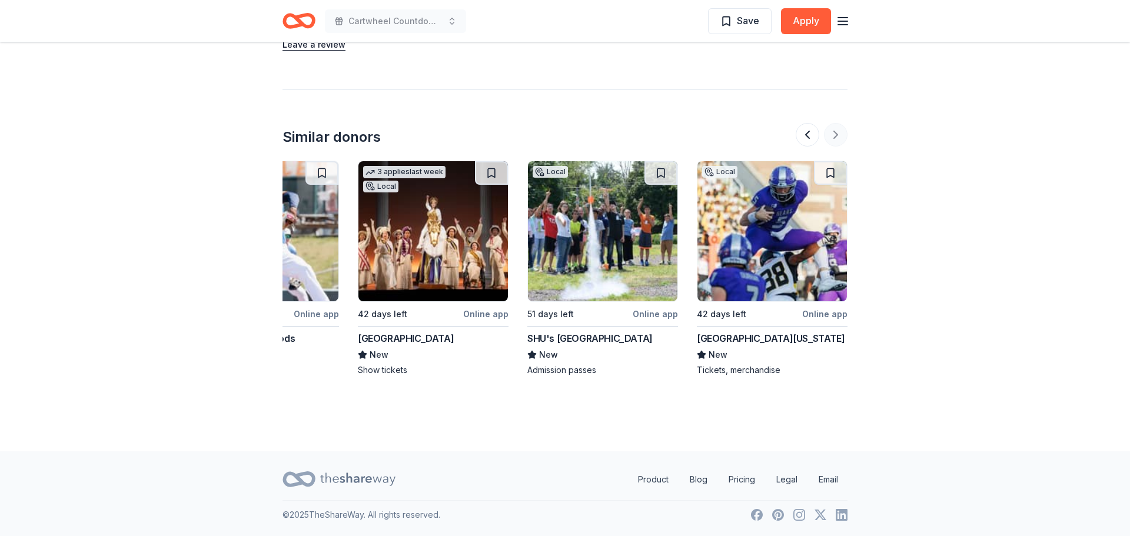 The height and width of the screenshot is (536, 1130). I want to click on div: Admission passes, so click(603, 370).